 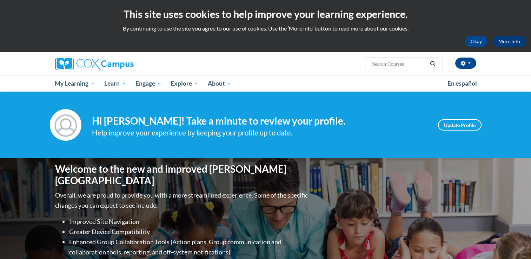 I want to click on a: En español, so click(x=462, y=83).